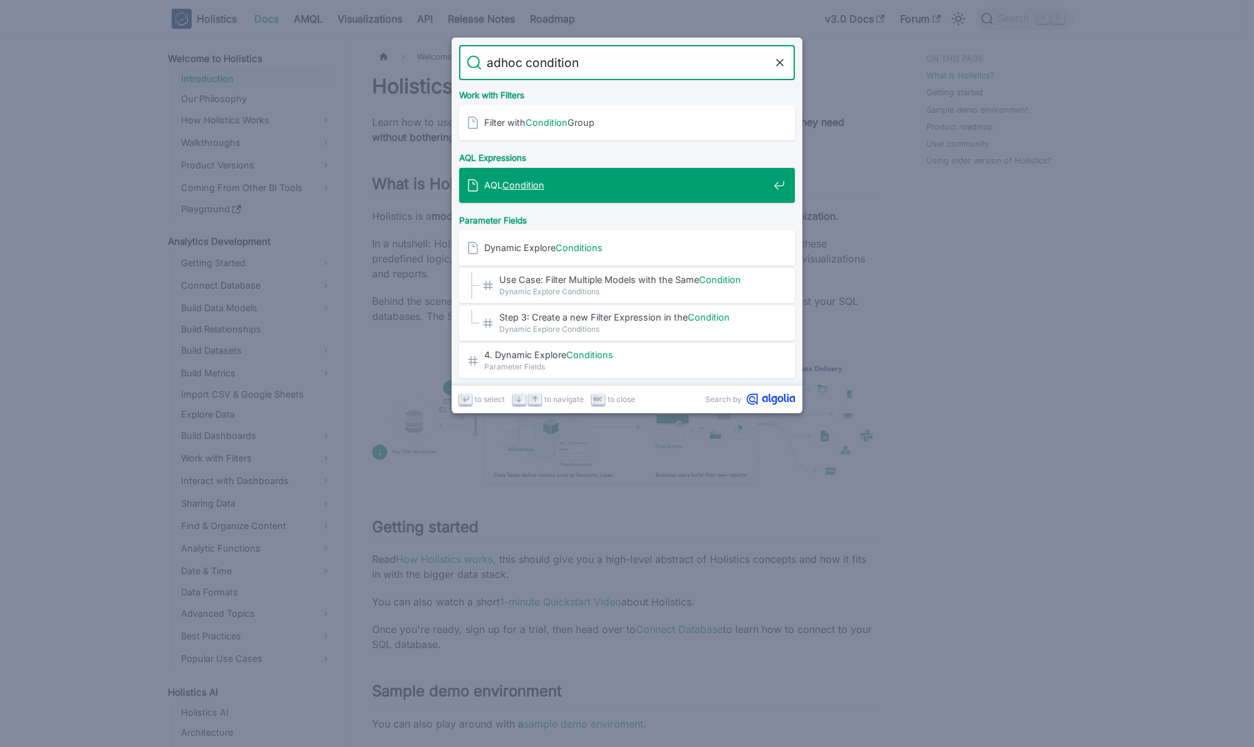  I want to click on span: Use Case: Filter Multiple Models with the Same ​, so click(634, 279).